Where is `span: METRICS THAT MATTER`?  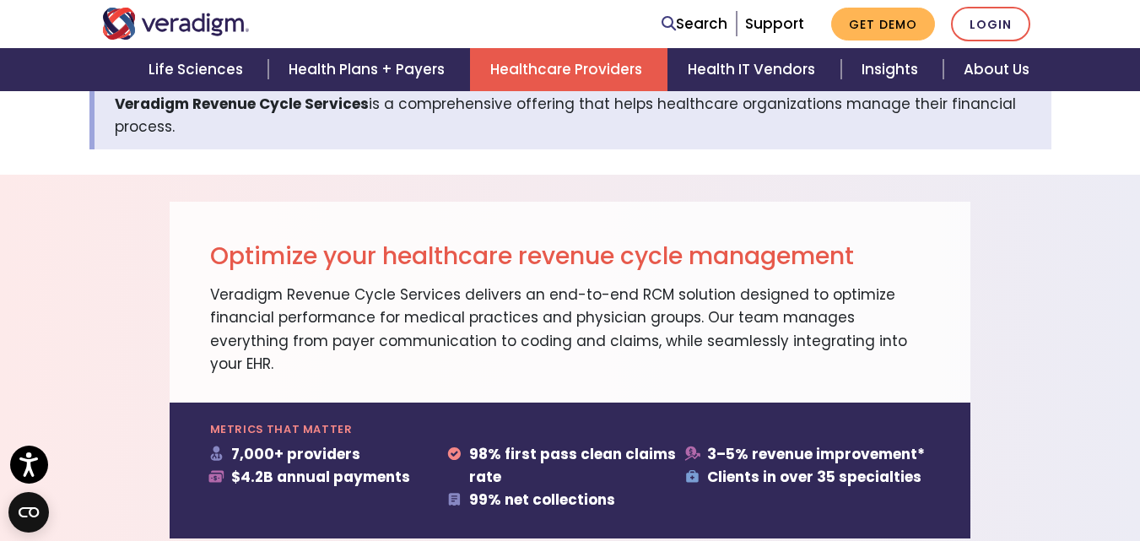 span: METRICS THAT MATTER is located at coordinates (281, 430).